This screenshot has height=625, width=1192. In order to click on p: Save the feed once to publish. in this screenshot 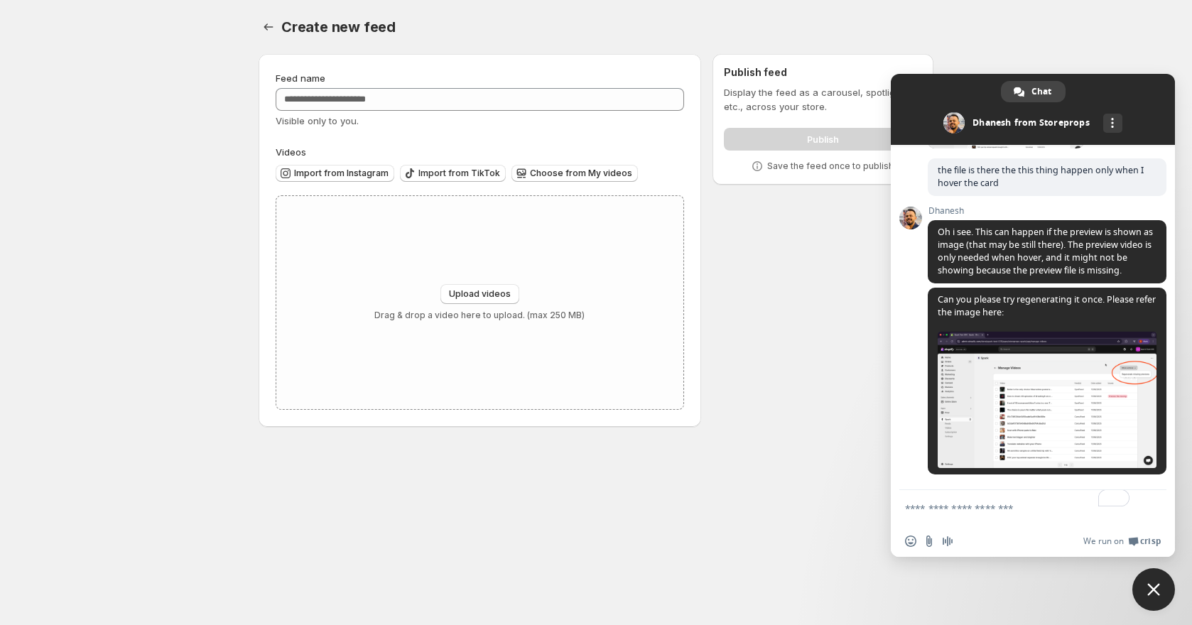, I will do `click(831, 166)`.